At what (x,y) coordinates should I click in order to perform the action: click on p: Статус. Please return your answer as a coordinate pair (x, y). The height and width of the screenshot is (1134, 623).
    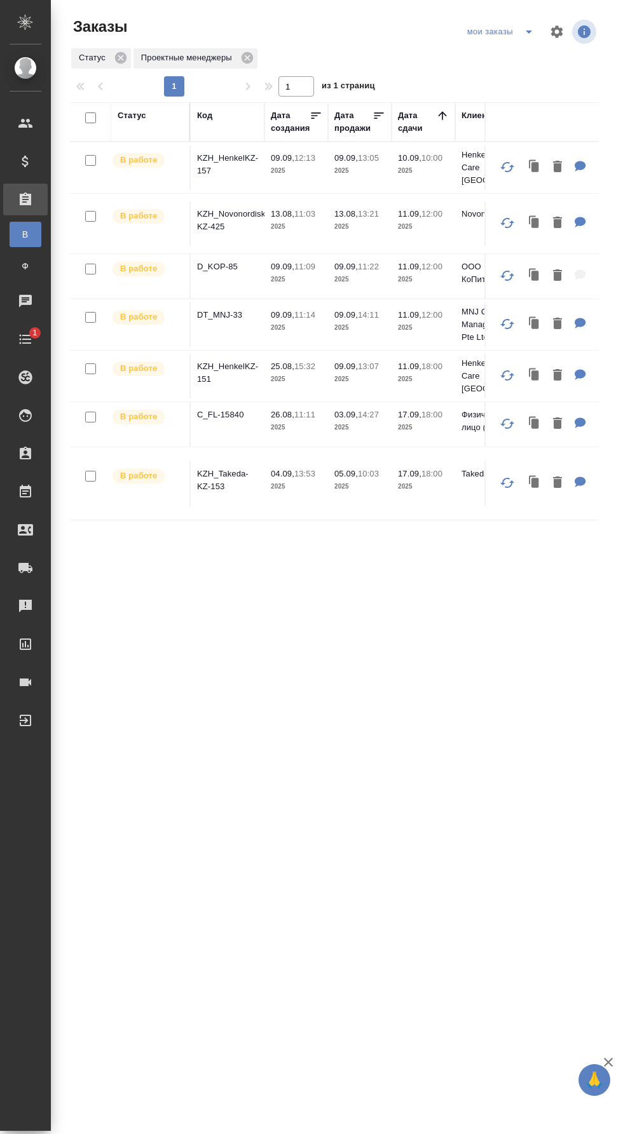
    Looking at the image, I should click on (94, 58).